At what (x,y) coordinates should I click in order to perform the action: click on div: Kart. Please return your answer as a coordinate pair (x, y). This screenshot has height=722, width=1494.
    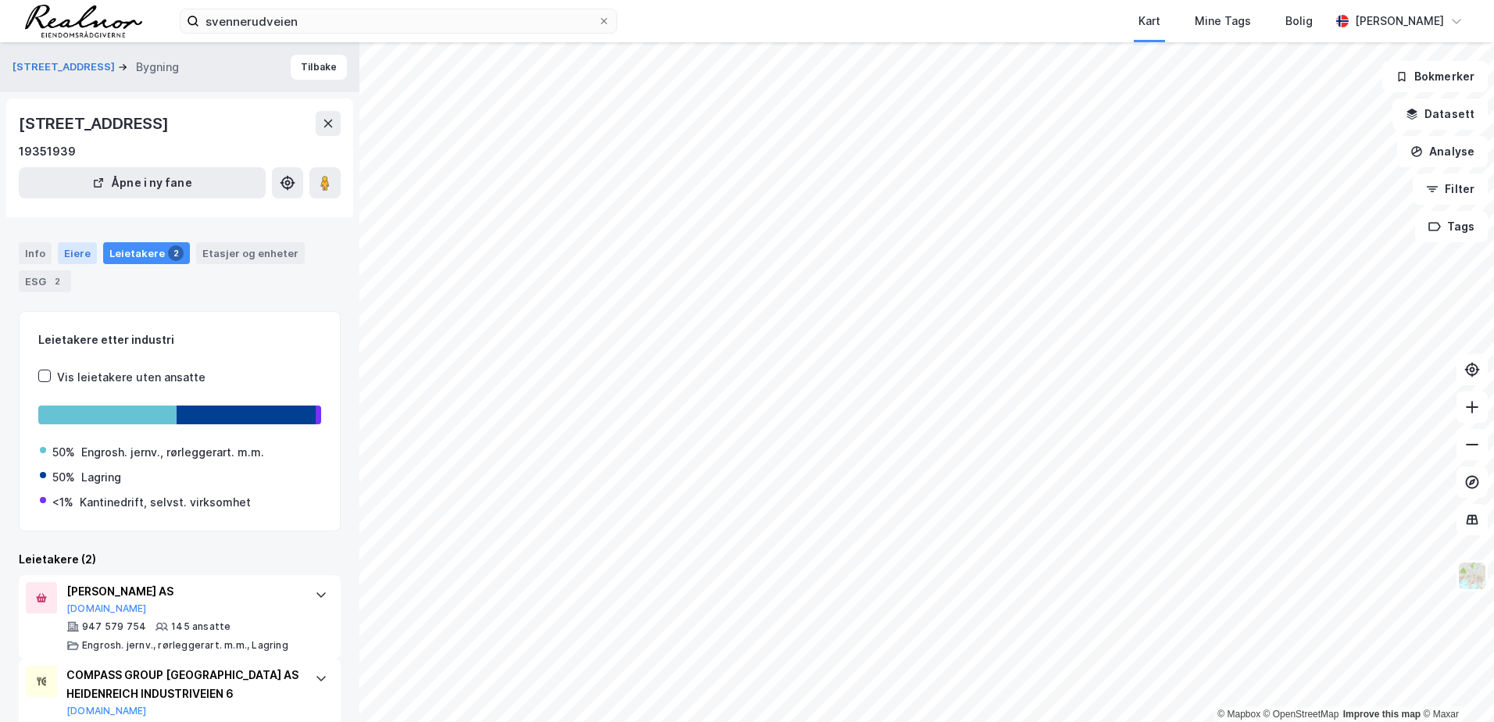
    Looking at the image, I should click on (1150, 21).